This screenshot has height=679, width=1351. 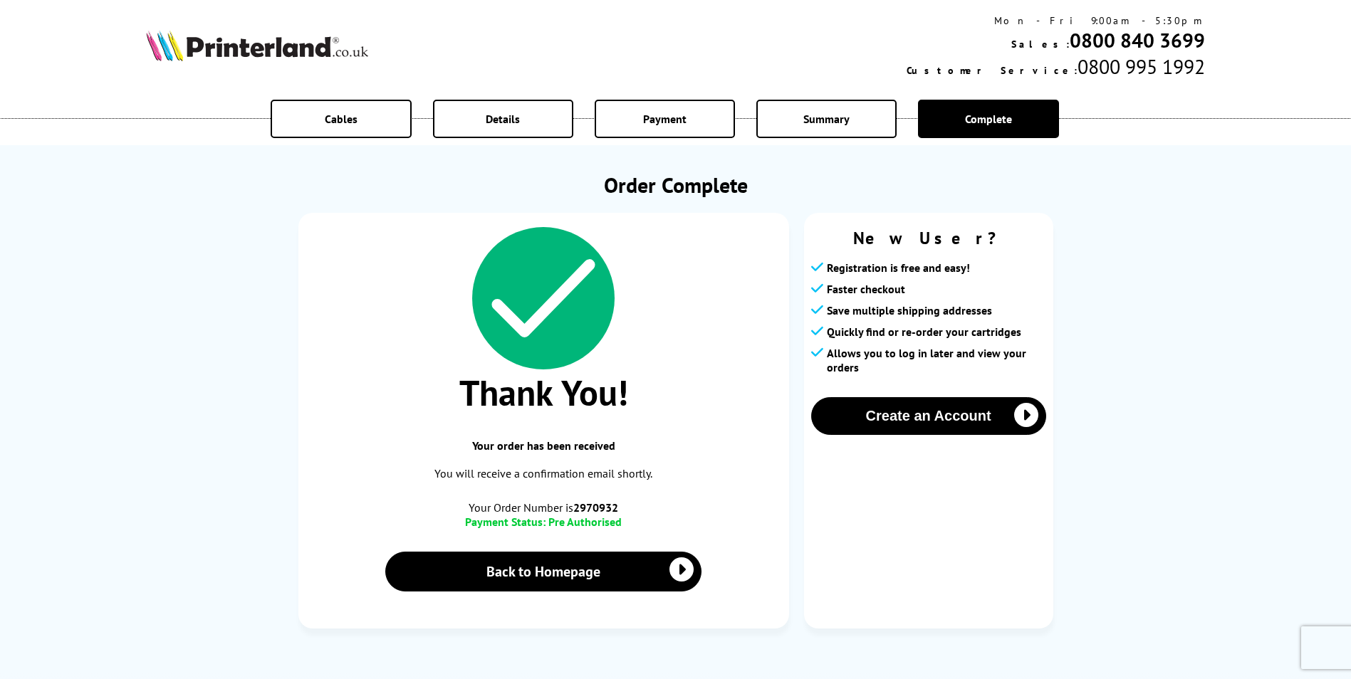 What do you see at coordinates (928, 238) in the screenshot?
I see `span: New User?` at bounding box center [928, 238].